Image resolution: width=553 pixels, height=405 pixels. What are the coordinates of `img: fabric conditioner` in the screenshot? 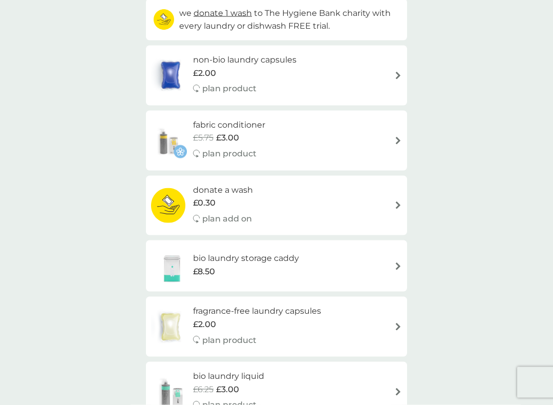 It's located at (169, 140).